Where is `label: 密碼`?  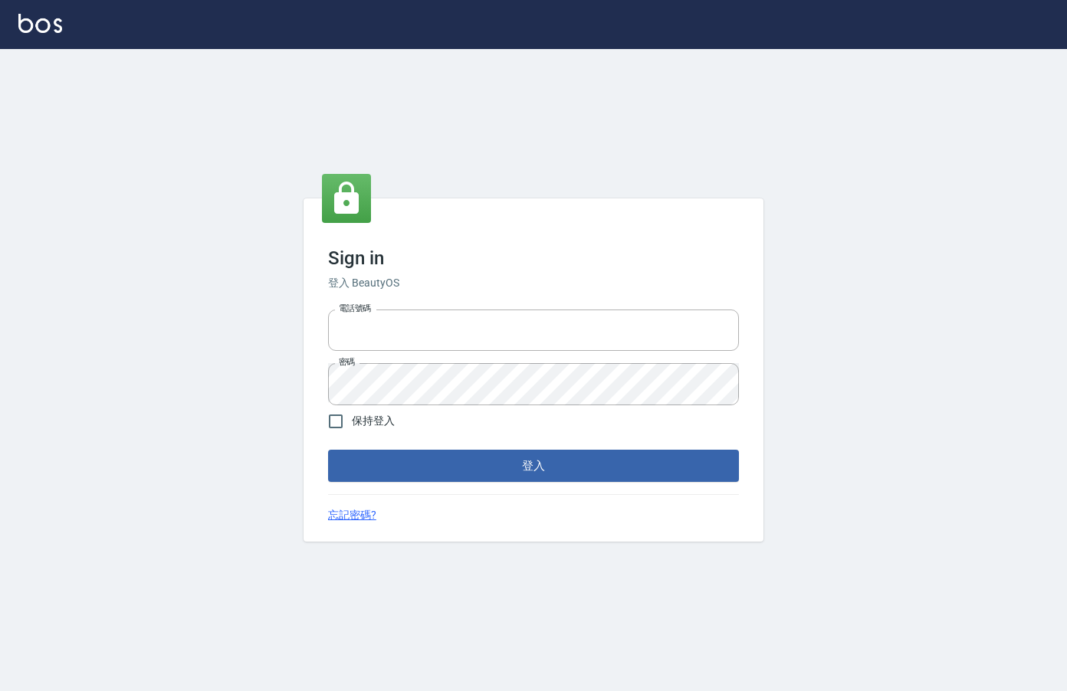 label: 密碼 is located at coordinates (346, 362).